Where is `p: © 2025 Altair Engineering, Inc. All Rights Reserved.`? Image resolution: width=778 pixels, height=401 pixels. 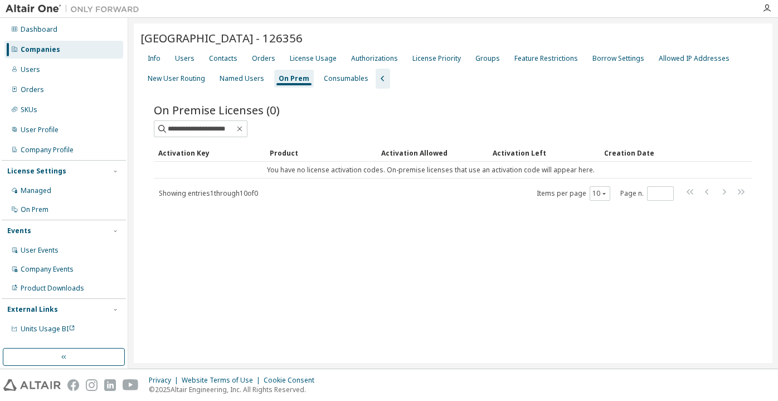
p: © 2025 Altair Engineering, Inc. All Rights Reserved. is located at coordinates (235, 389).